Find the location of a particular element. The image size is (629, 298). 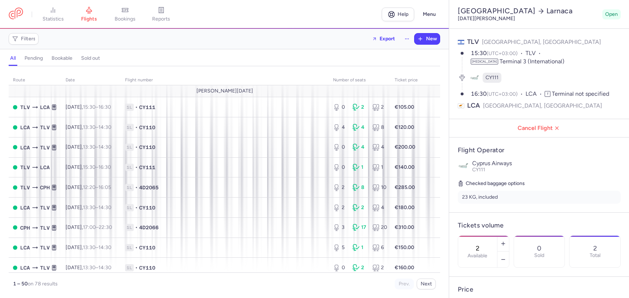

span: New is located at coordinates (431, 39).